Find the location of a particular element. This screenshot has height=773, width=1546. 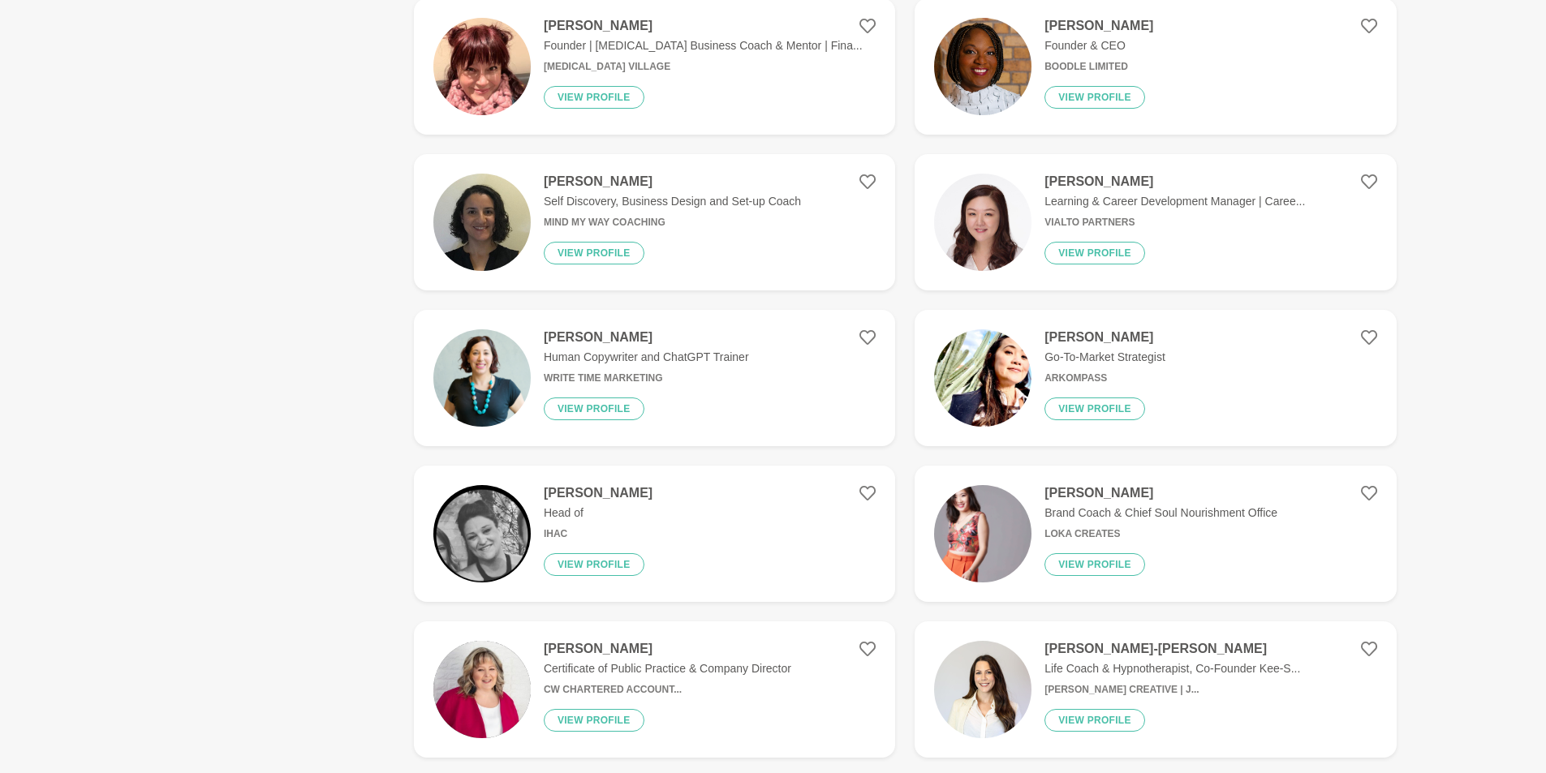

img: be424144d6d793bdf34fc91f30e58b38cc251120-886x886.jpg is located at coordinates (482, 222).